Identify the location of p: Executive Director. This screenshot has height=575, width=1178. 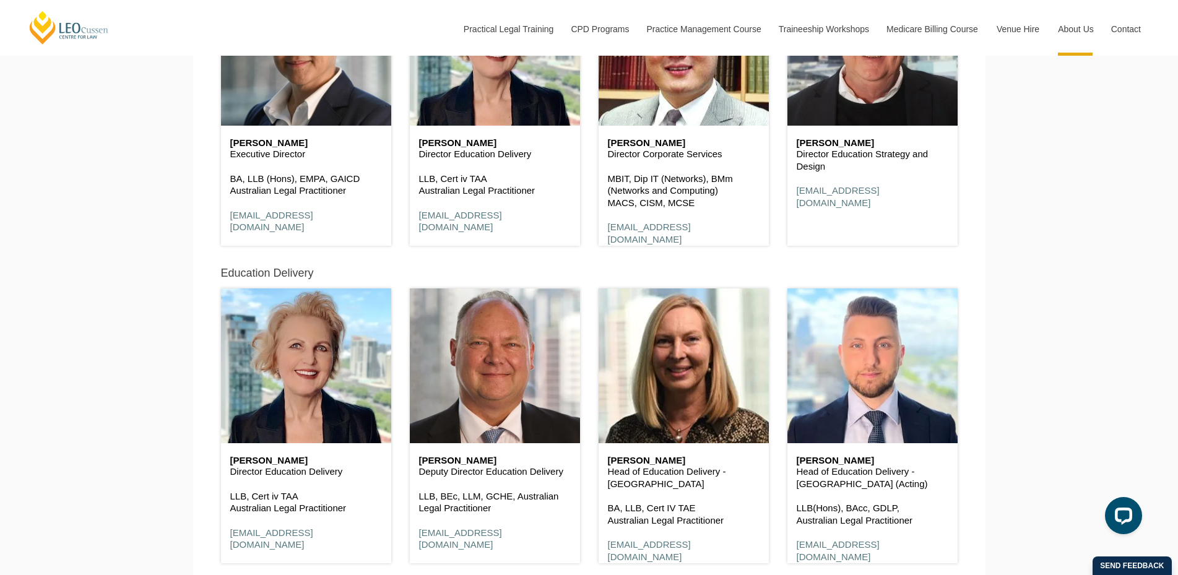
(306, 154).